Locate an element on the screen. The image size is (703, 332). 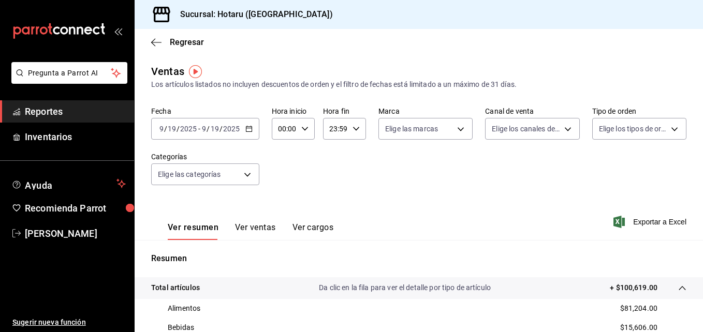
p: + $100,619.00 is located at coordinates (634, 288).